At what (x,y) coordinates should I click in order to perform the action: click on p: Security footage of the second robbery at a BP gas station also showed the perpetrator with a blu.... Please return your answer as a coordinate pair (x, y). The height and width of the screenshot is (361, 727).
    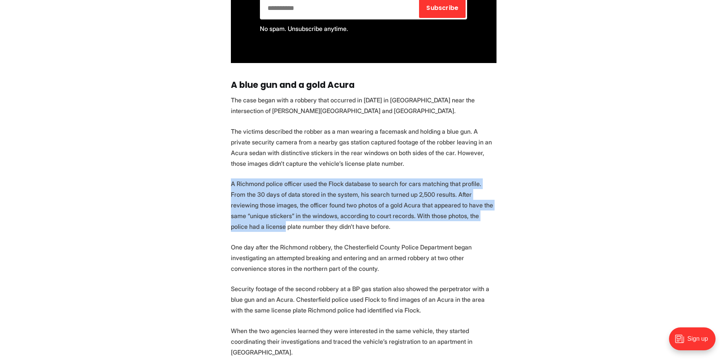
    Looking at the image, I should click on (364, 299).